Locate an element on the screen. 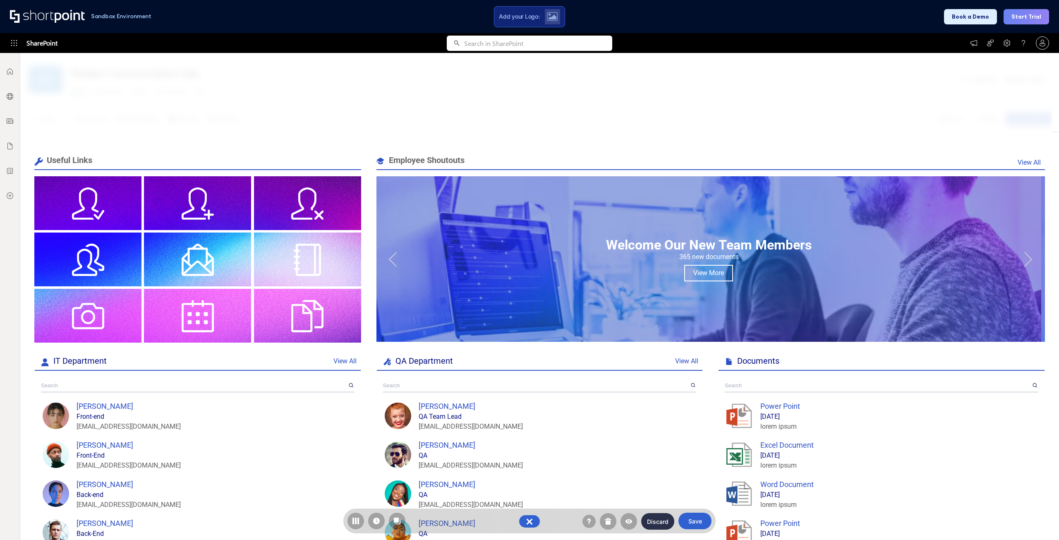  button: Book a Demo is located at coordinates (971, 17).